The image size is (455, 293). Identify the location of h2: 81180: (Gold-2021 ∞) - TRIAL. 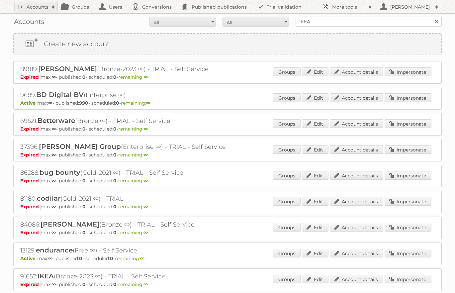
(136, 198).